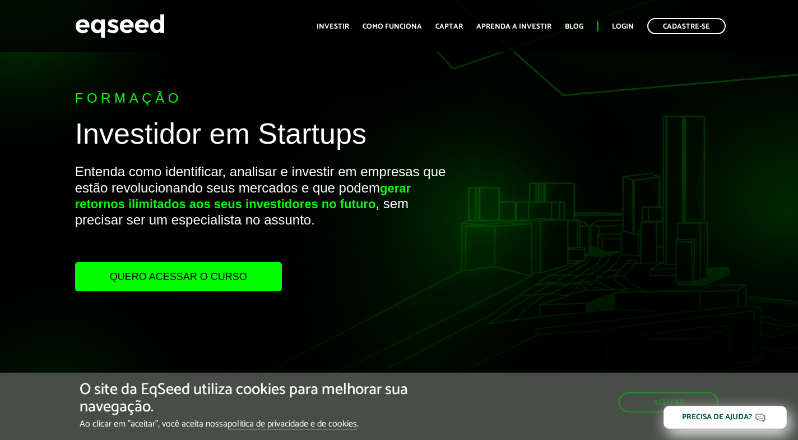 The width and height of the screenshot is (798, 440). Describe the element at coordinates (266, 136) in the screenshot. I see `h1: Investidor em Startups` at that location.